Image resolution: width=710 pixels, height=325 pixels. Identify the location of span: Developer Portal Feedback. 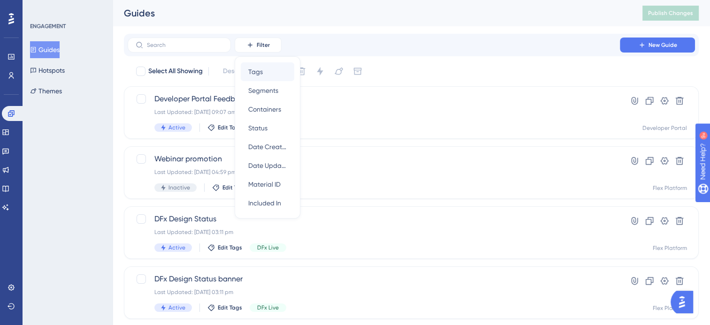
(374, 99).